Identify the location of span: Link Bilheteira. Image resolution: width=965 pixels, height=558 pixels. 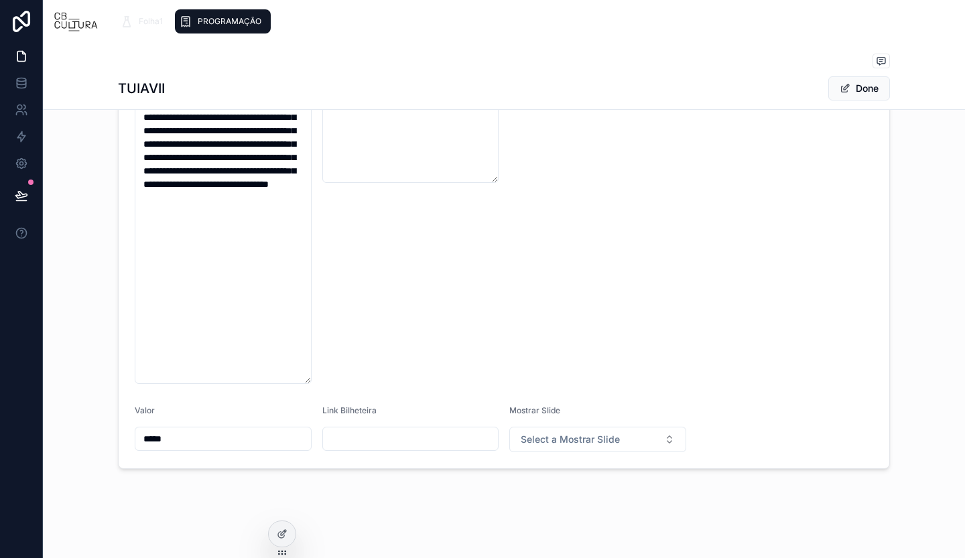
(349, 410).